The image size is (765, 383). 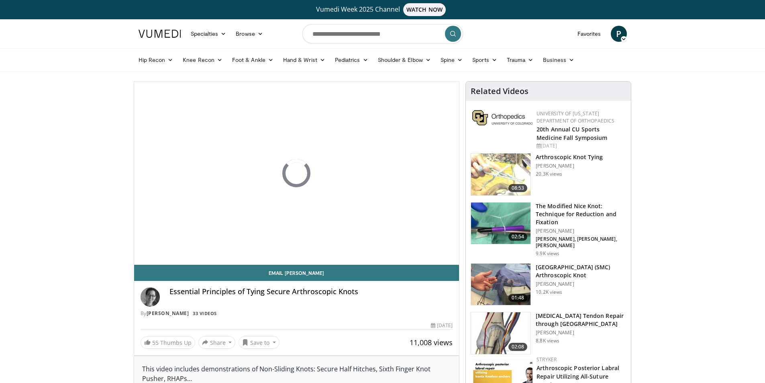 I want to click on img: 355603a8-37da-49b6-856f-e00d7e9307d3.png.150x105_q85_autocrop_double_scale_upscale_version-0.2.png, so click(x=502, y=118).